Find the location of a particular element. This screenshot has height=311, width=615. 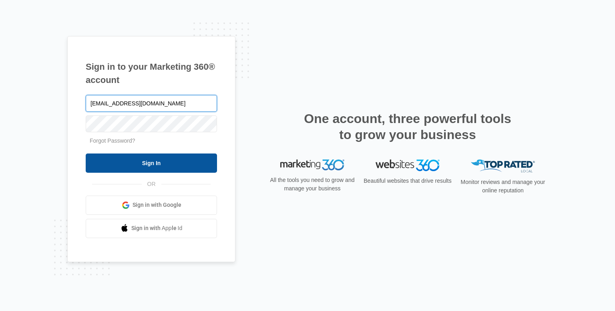

a: Forgot Password? is located at coordinates (113, 141).